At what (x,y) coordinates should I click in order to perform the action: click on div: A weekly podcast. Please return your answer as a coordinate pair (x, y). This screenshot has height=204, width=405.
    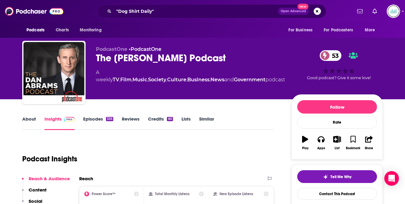
    Looking at the image, I should click on (190, 76).